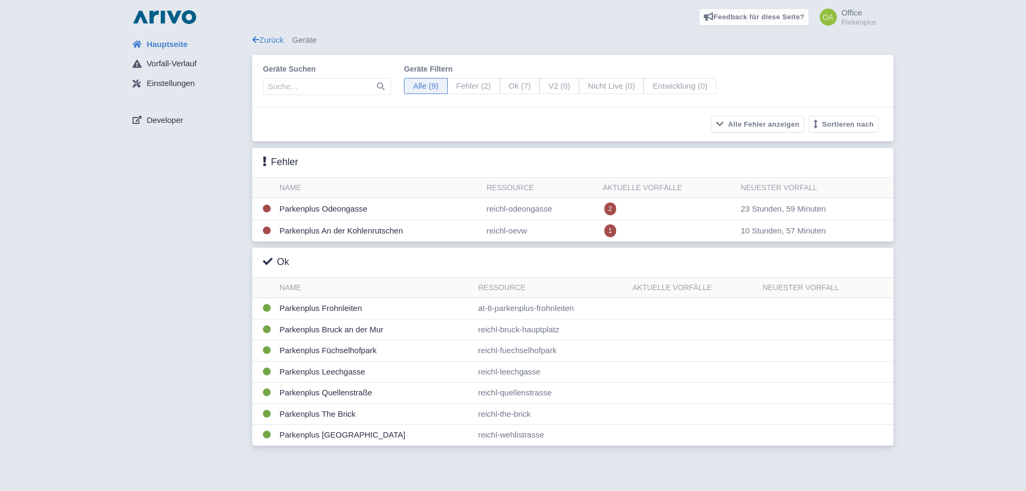 The height and width of the screenshot is (491, 1026). Describe the element at coordinates (520, 86) in the screenshot. I see `span: Ok (7)` at that location.